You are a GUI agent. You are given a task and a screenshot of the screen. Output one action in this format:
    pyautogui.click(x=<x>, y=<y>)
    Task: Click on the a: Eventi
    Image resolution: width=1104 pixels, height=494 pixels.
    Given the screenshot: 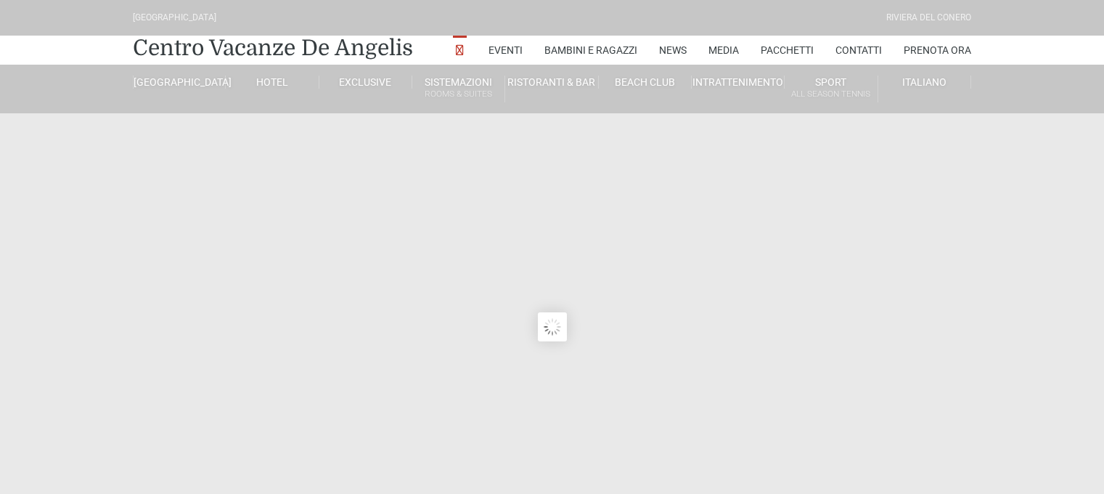 What is the action you would take?
    pyautogui.click(x=505, y=50)
    